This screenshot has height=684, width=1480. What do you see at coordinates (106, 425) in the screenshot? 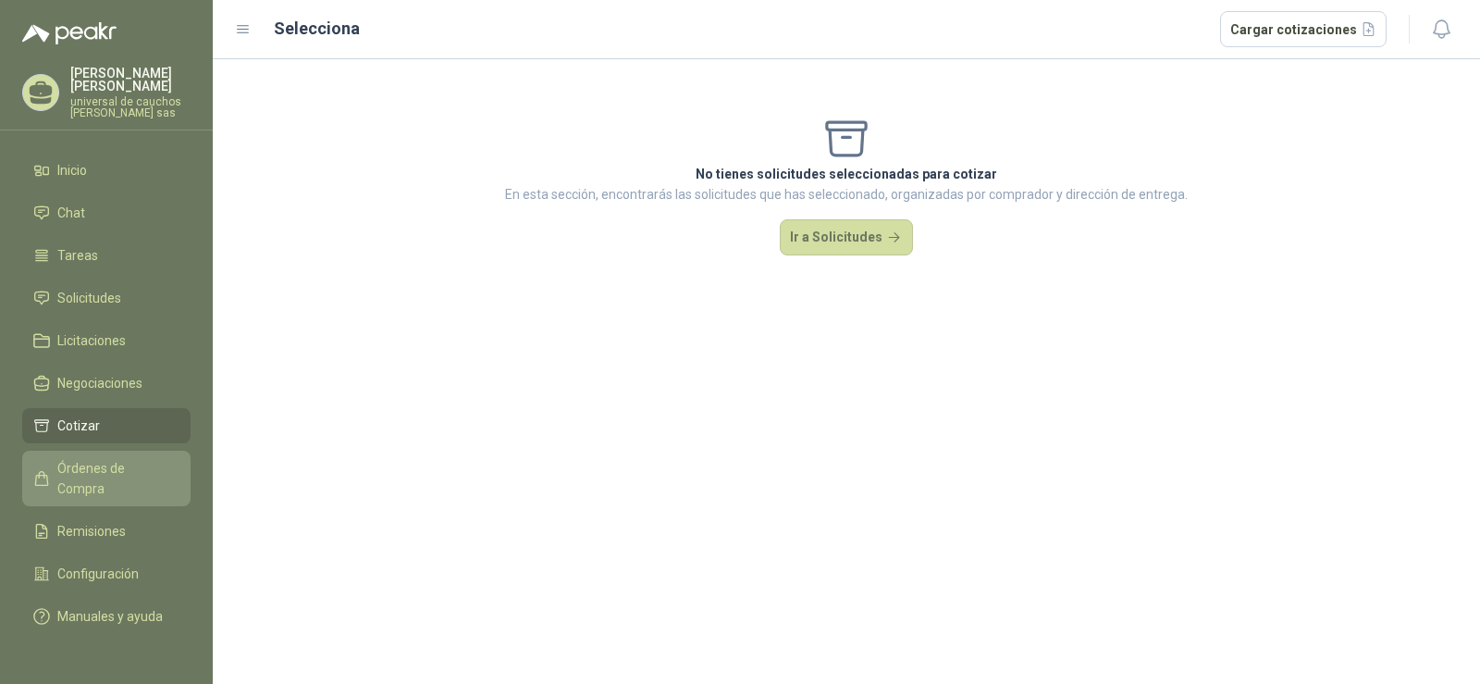
I see `a: Cotizar` at bounding box center [106, 425].